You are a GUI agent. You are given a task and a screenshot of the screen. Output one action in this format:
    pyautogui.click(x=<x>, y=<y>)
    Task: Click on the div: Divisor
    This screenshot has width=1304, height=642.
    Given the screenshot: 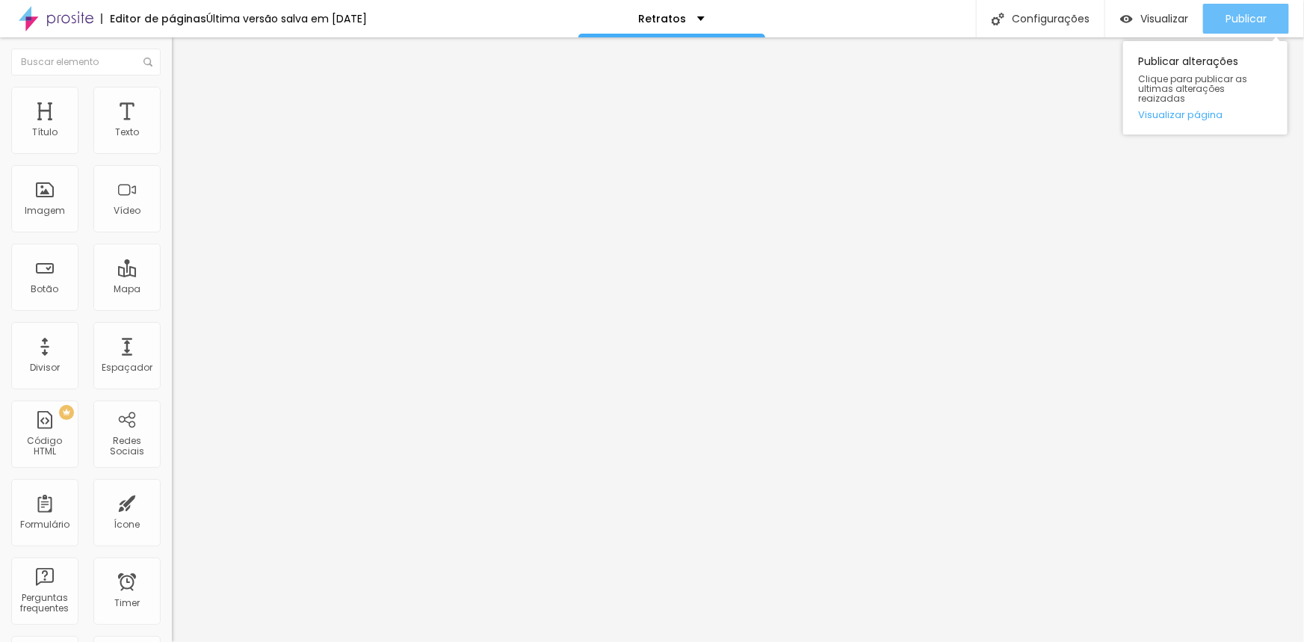 What is the action you would take?
    pyautogui.click(x=45, y=368)
    